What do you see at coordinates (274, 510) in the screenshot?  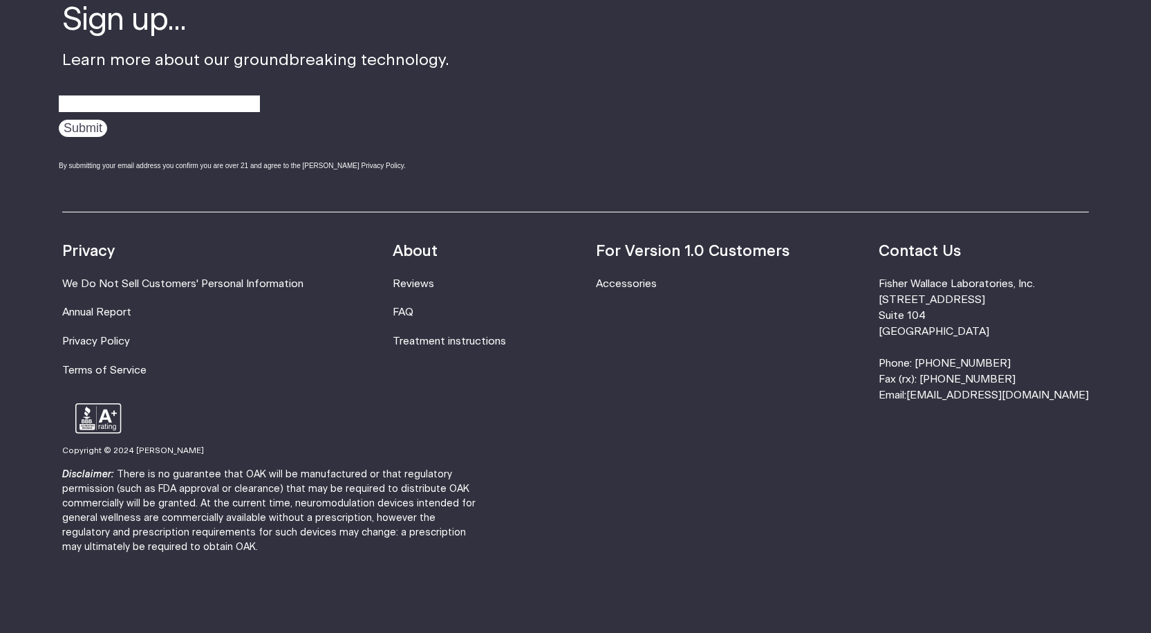 I see `p: There is no guarantee that OAK will be manufactured or that regulatory permission (such as FDA ap...` at bounding box center [274, 510].